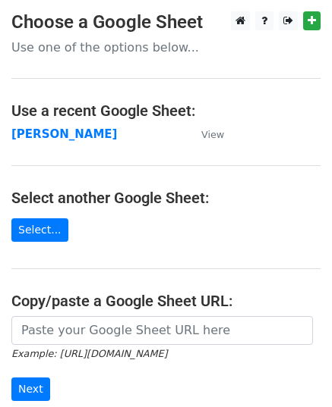  What do you see at coordinates (165, 47) in the screenshot?
I see `p: Use one of the options below...` at bounding box center [165, 47].